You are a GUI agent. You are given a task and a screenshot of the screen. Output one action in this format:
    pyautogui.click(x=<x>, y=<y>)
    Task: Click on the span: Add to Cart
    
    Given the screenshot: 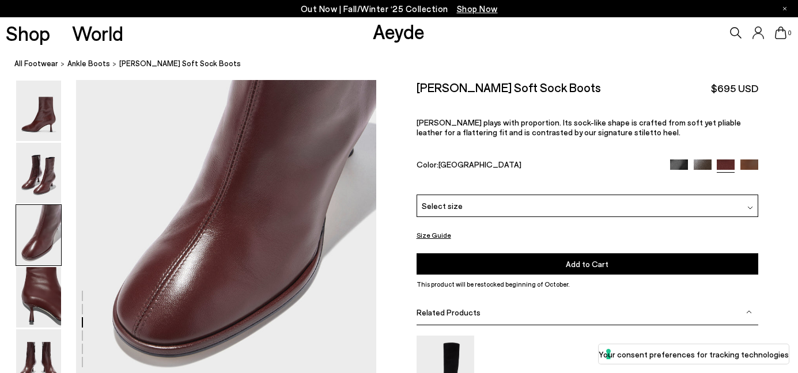 What is the action you would take?
    pyautogui.click(x=587, y=264)
    